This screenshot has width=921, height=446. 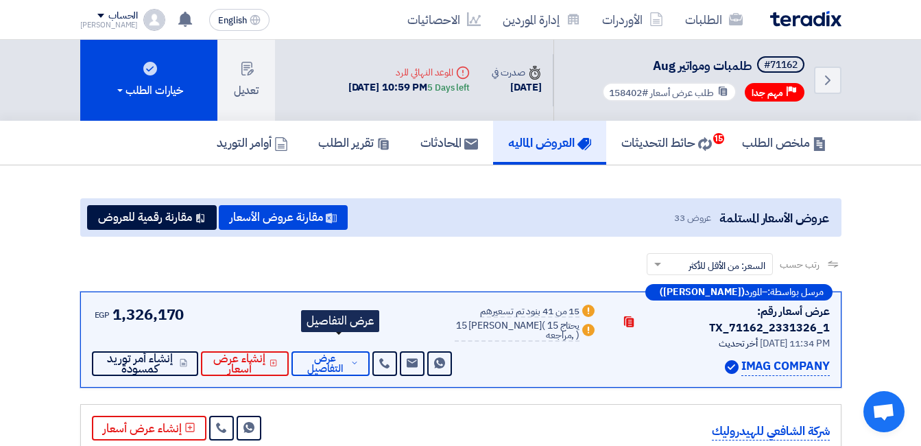 What do you see at coordinates (666, 142) in the screenshot?
I see `h5: حائط التحديثات` at bounding box center [666, 142].